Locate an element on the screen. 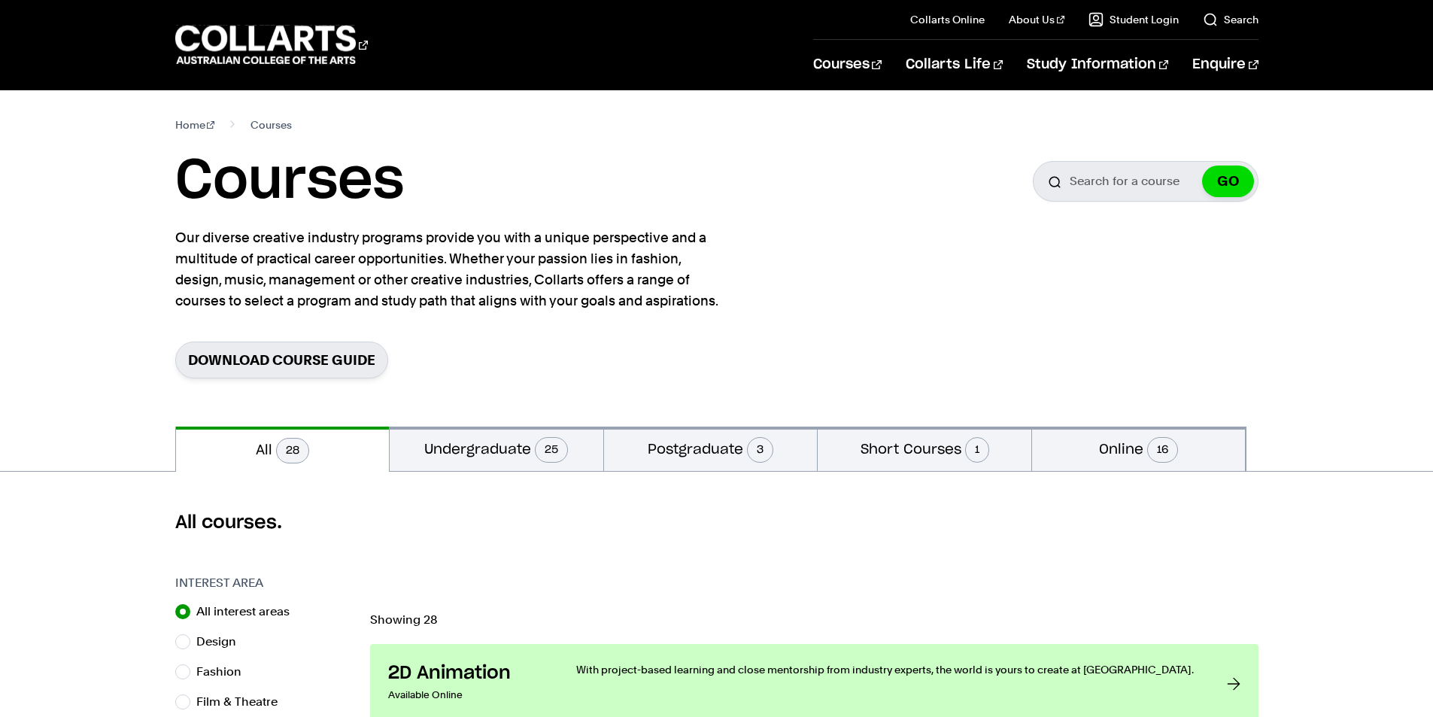 The width and height of the screenshot is (1433, 717). button: Postgraduate3 is located at coordinates (711, 448).